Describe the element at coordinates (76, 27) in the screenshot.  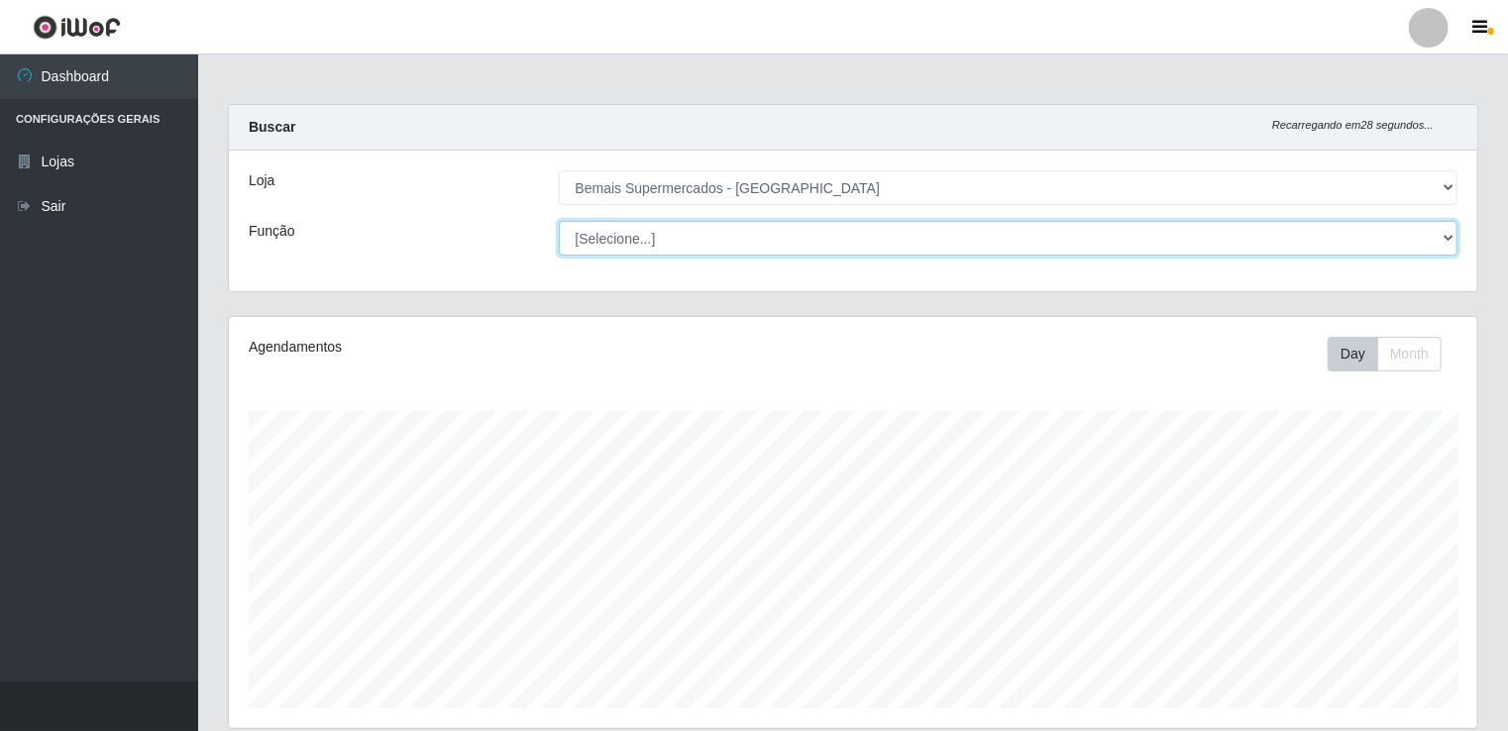
I see `img: CoreUI Logo` at that location.